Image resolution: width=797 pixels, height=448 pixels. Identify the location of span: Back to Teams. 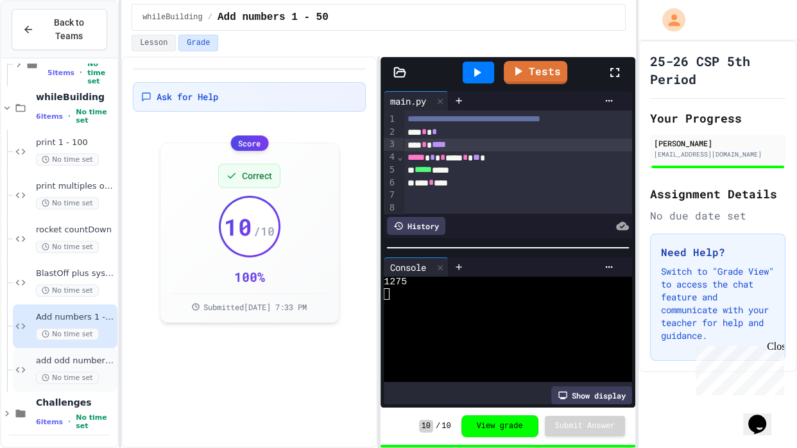
(69, 30).